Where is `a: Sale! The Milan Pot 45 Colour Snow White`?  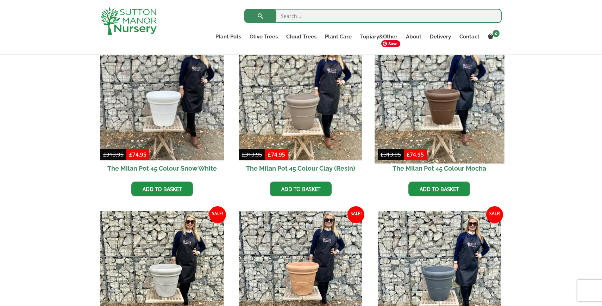 a: Sale! The Milan Pot 45 Colour Snow White is located at coordinates (162, 106).